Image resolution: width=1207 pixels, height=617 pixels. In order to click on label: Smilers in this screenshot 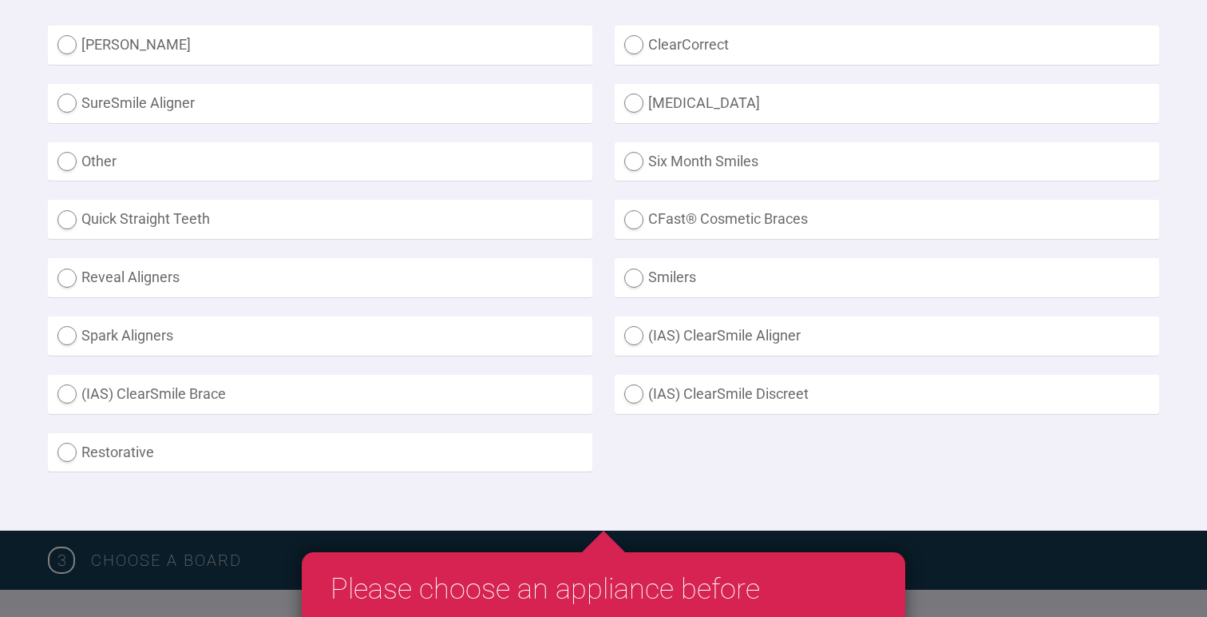, I will do `click(887, 277)`.